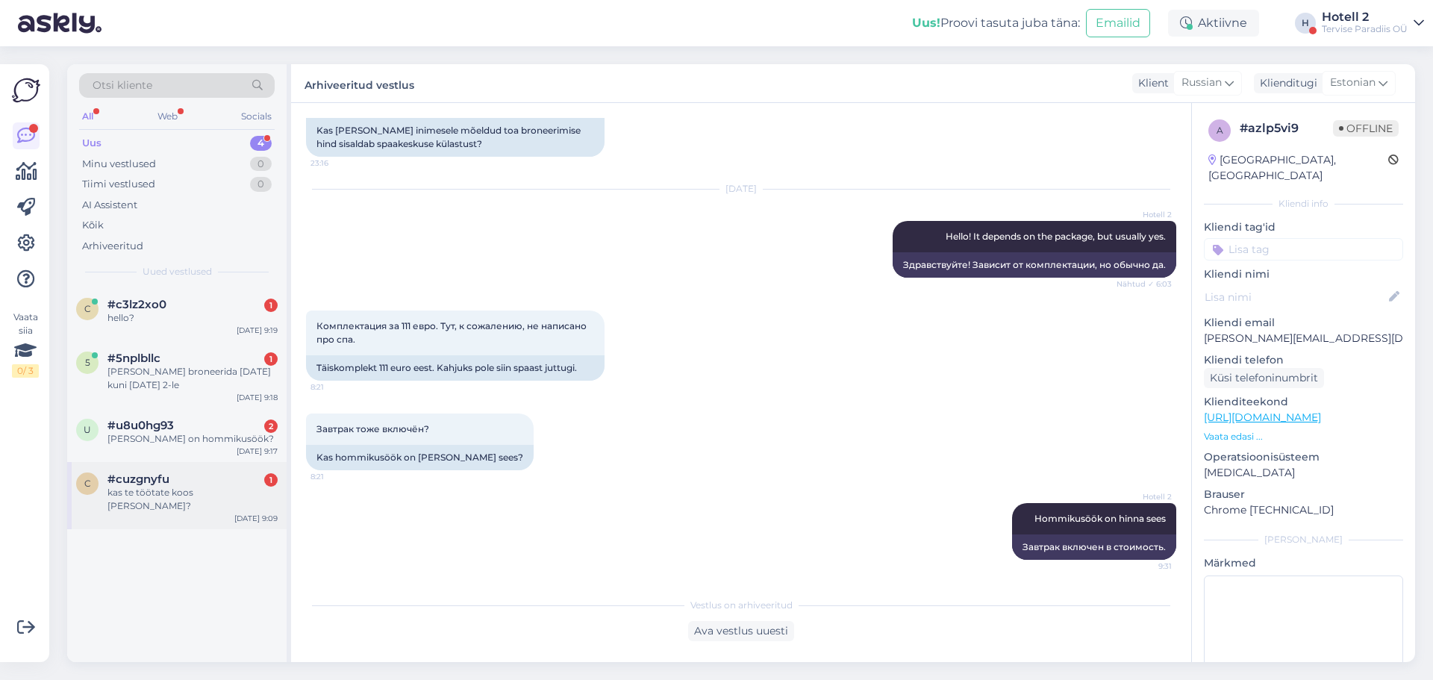 This screenshot has height=680, width=1433. Describe the element at coordinates (87, 429) in the screenshot. I see `span: u` at that location.